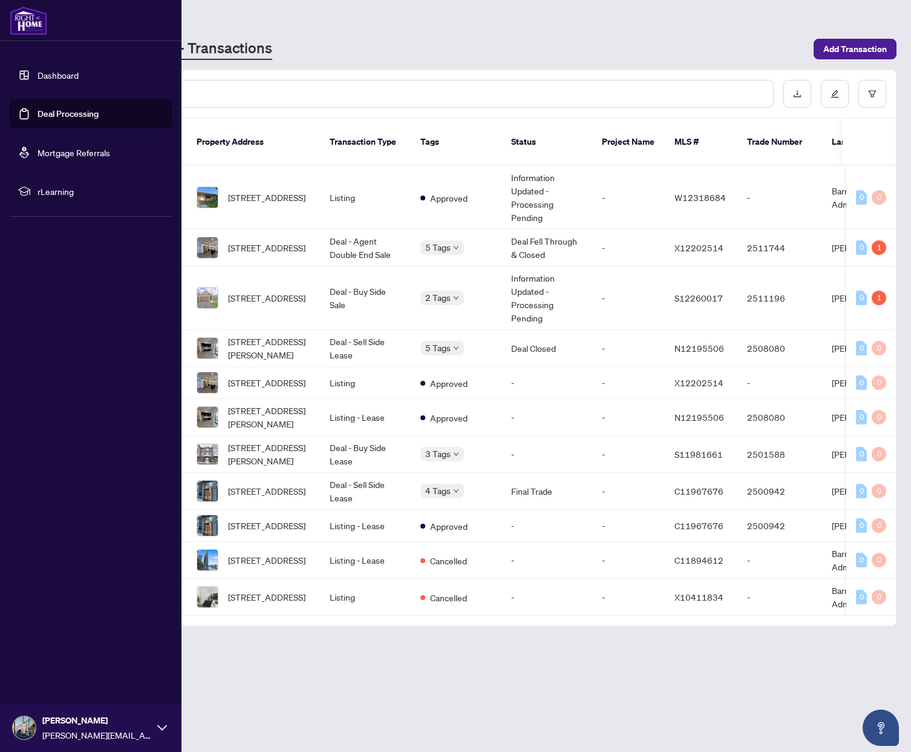 Image resolution: width=911 pixels, height=752 pixels. I want to click on a: Mortgage Referrals, so click(74, 153).